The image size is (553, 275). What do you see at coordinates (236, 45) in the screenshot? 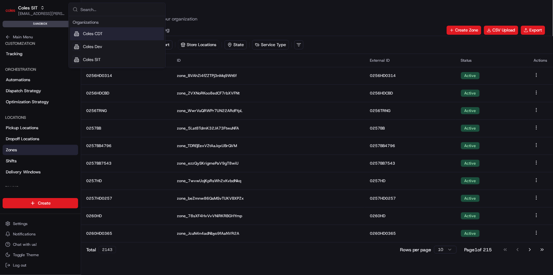
I see `button: State` at bounding box center [236, 45].